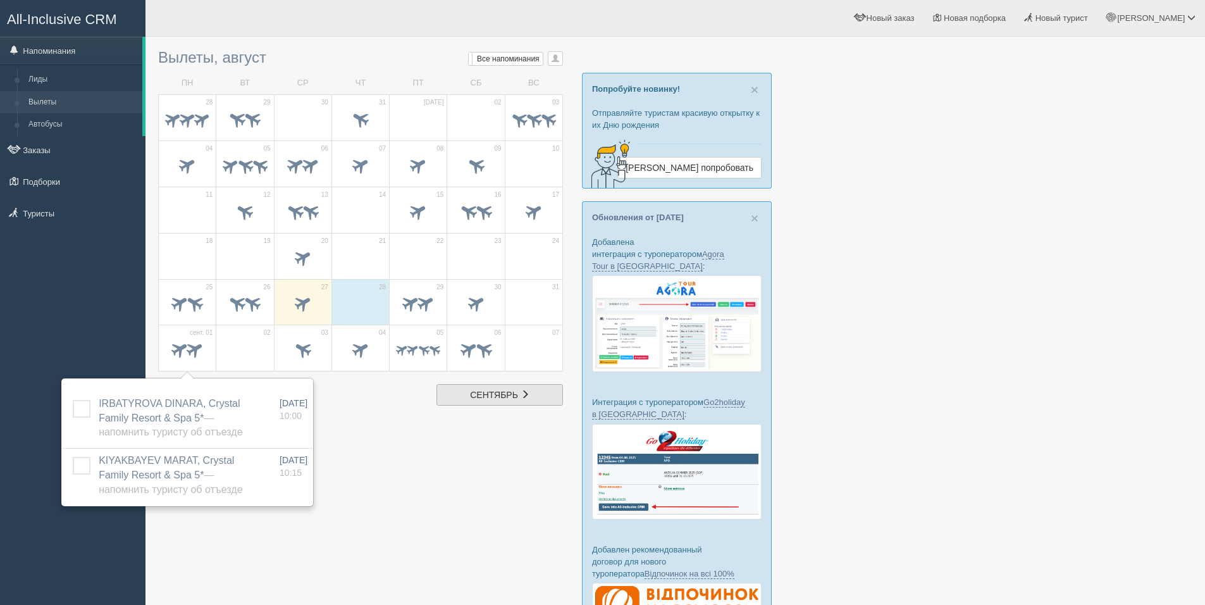 This screenshot has height=605, width=1205. Describe the element at coordinates (677, 471) in the screenshot. I see `img: go2holiday-bookings-crm-for-travel-agency.png` at that location.